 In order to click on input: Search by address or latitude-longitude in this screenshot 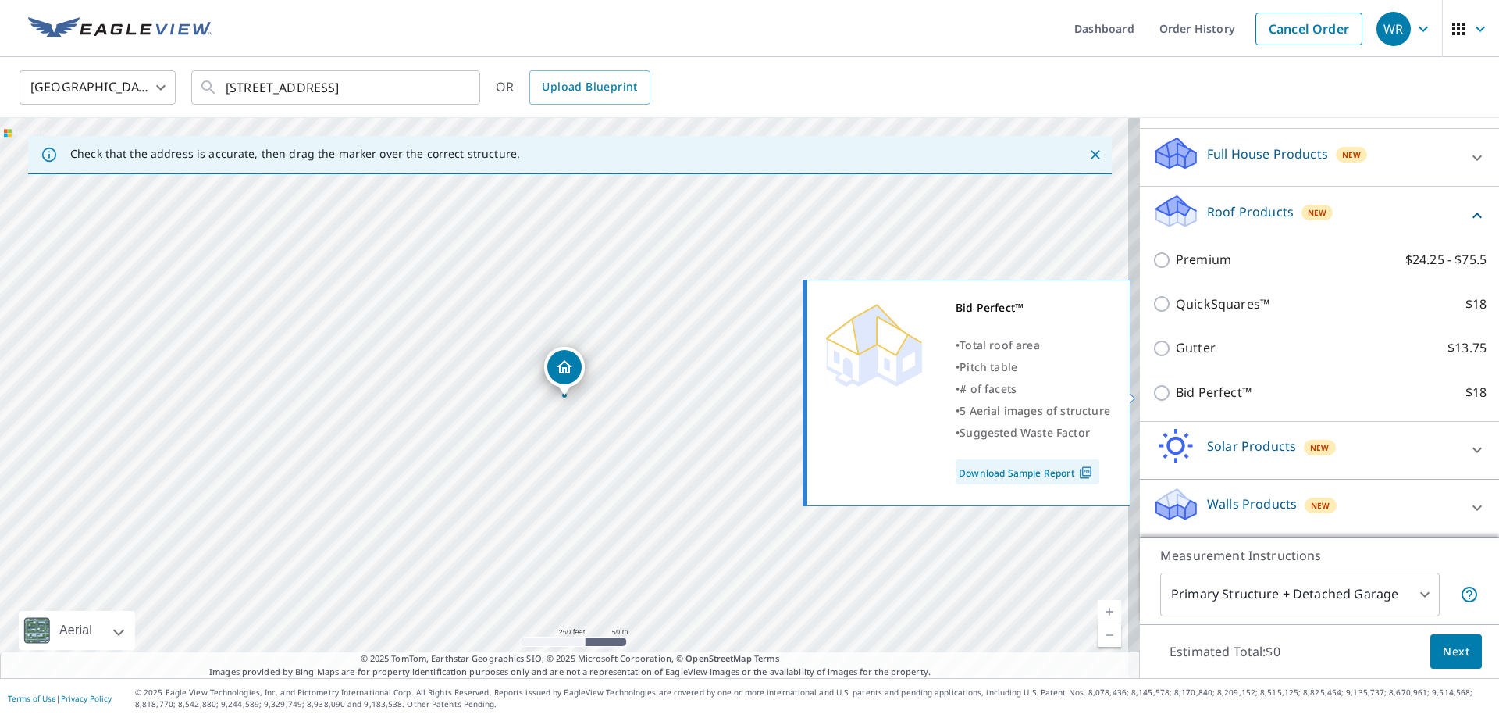, I will do `click(337, 87)`.